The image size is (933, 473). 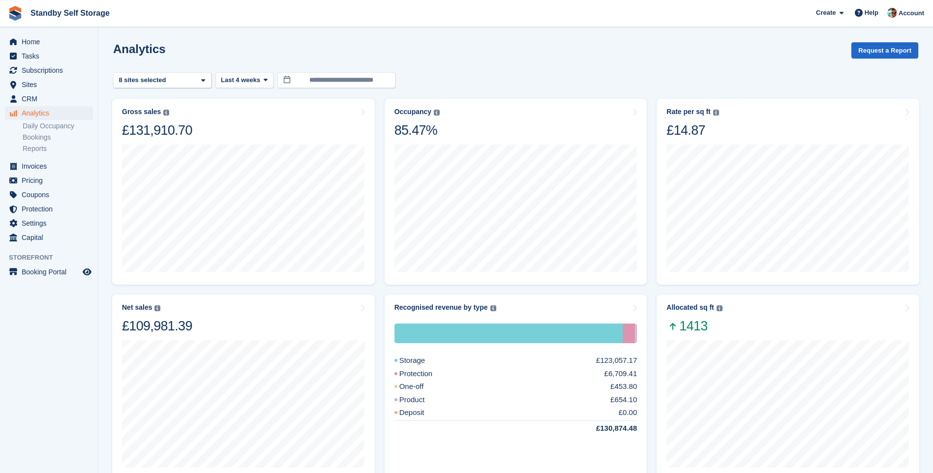 I want to click on div: Allocated sq ft, so click(x=690, y=307).